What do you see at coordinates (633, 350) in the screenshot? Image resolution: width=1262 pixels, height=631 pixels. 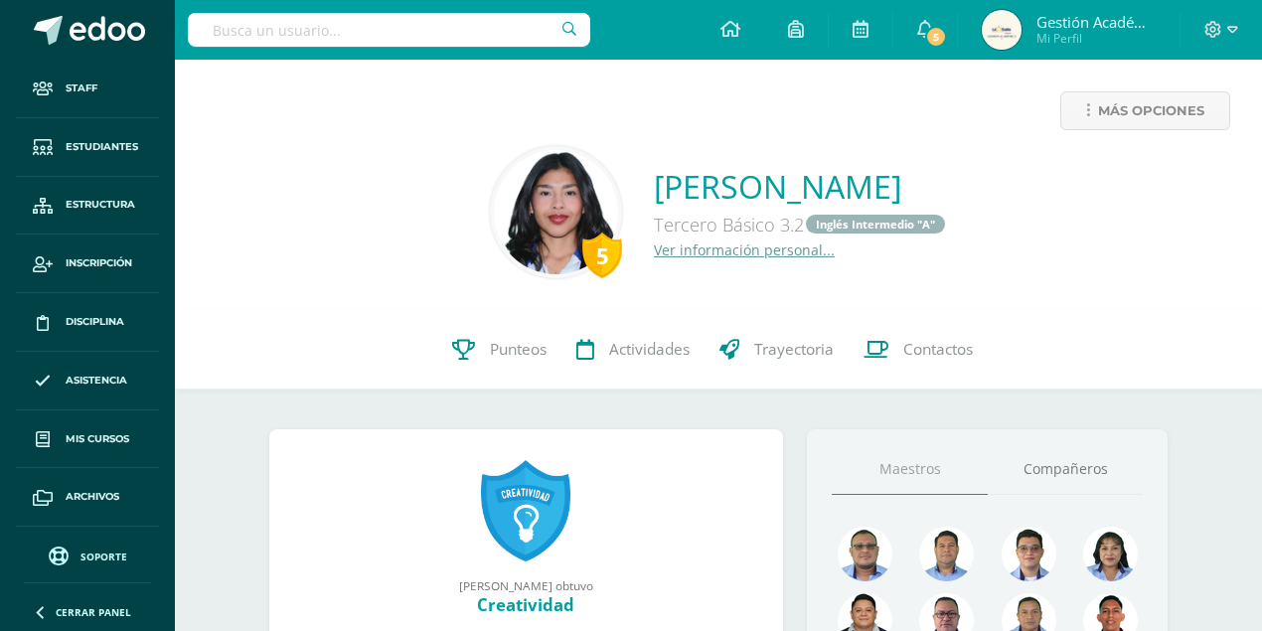 I see `a: Actividades` at bounding box center [633, 350].